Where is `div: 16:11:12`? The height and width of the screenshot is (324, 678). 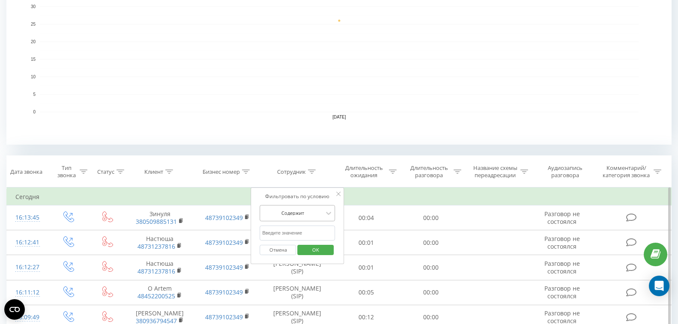
div: 16:11:12 is located at coordinates (27, 293).